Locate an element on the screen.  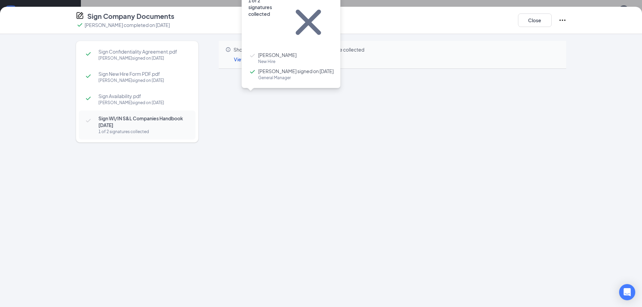
div: Open Intercom Messenger is located at coordinates (627, 292).